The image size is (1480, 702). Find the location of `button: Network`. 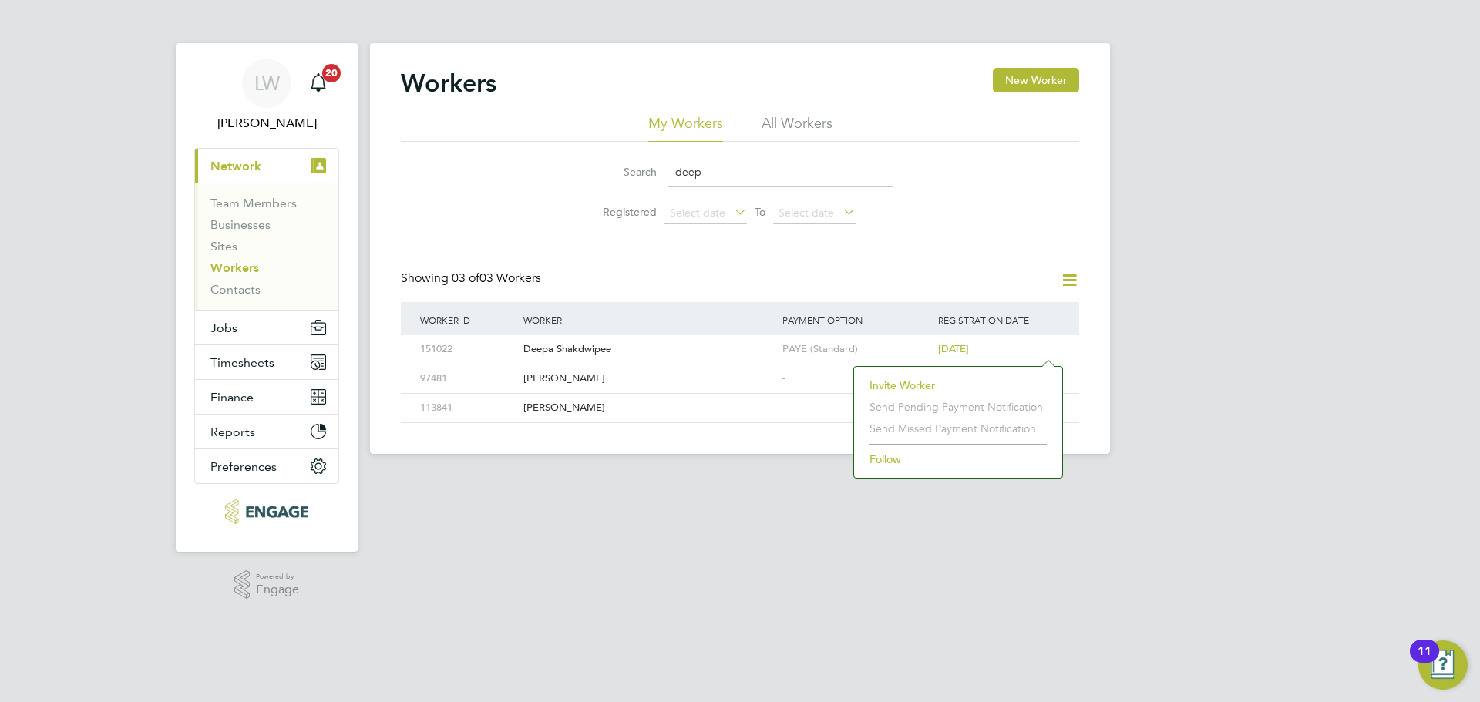

button: Network is located at coordinates (267, 166).